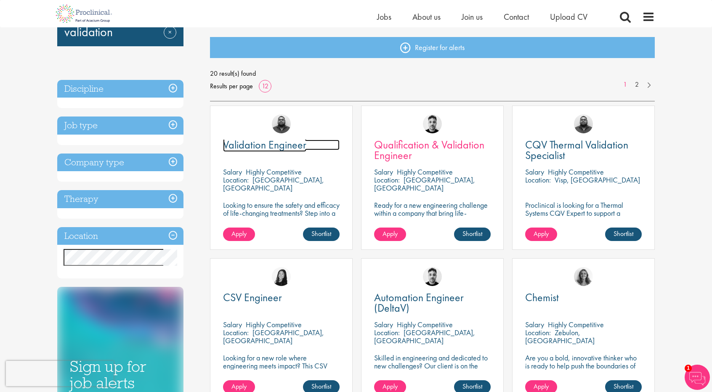 The height and width of the screenshot is (392, 712). I want to click on p: Ready for a new engineering challenge within a company that bring life-changing treatments to the..., so click(432, 225).